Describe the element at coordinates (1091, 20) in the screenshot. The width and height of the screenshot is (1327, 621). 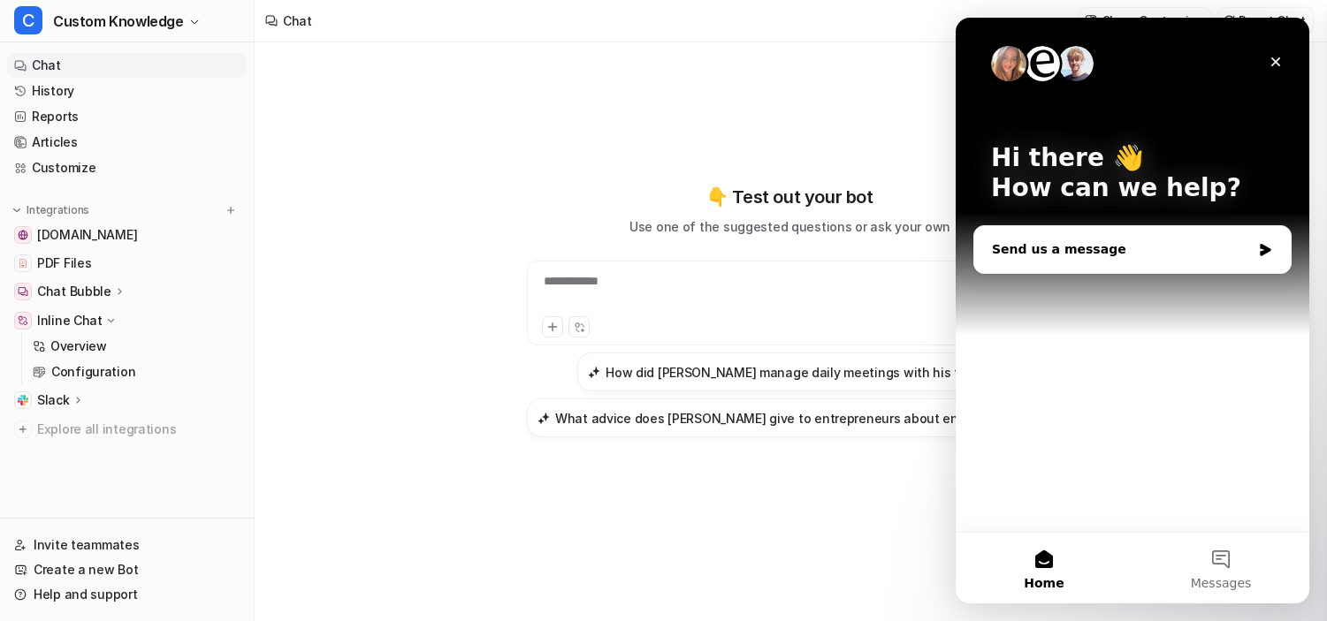
I see `img: customize` at that location.